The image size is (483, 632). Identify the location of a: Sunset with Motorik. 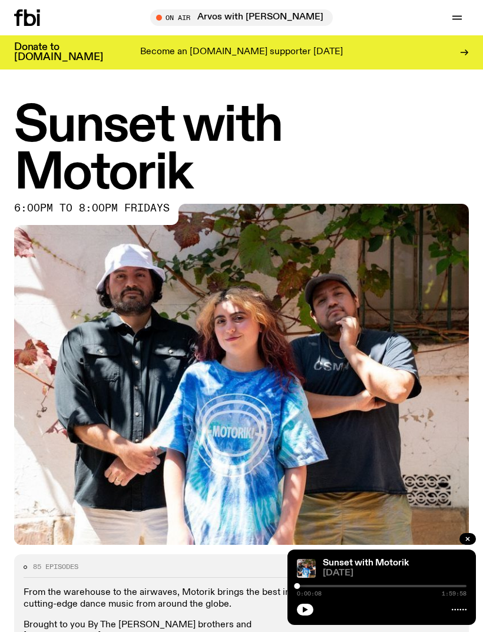
(365, 563).